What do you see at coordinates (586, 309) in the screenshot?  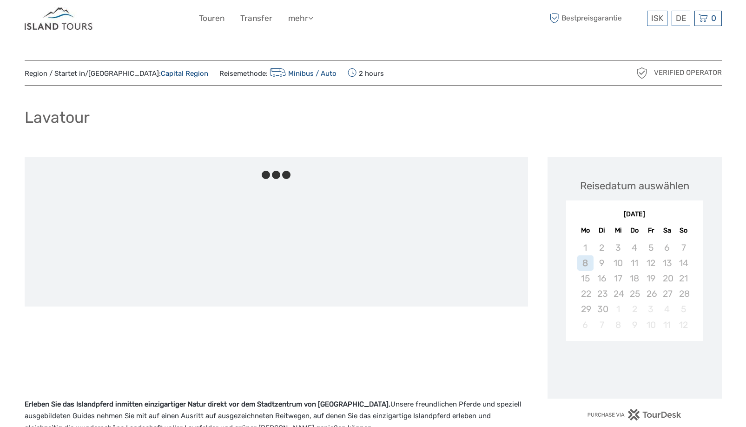 I see `div: Not available Montag, 29. September 2025` at bounding box center [586, 309].